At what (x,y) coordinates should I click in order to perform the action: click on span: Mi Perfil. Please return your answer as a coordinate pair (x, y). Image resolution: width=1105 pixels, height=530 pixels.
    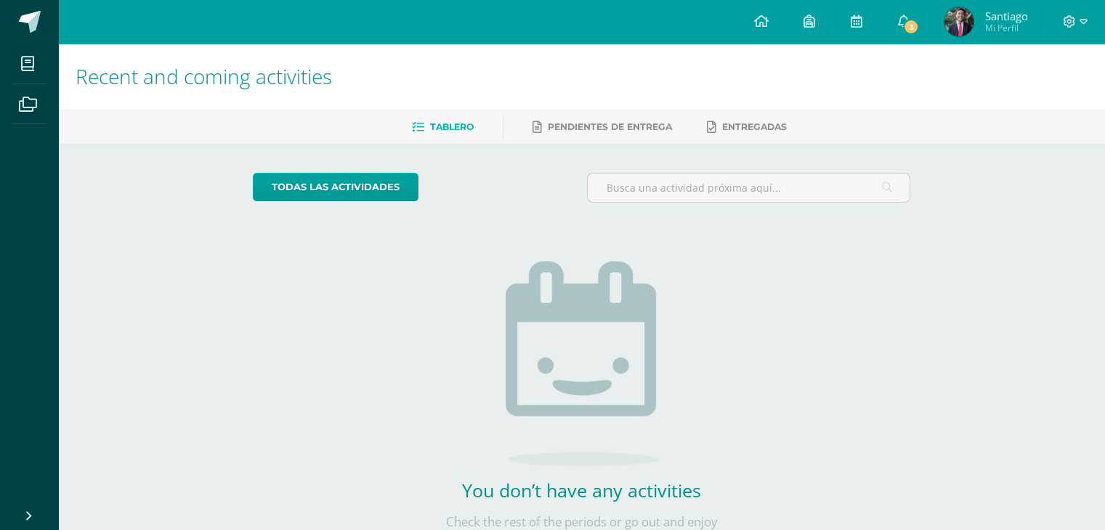
    Looking at the image, I should click on (1005, 28).